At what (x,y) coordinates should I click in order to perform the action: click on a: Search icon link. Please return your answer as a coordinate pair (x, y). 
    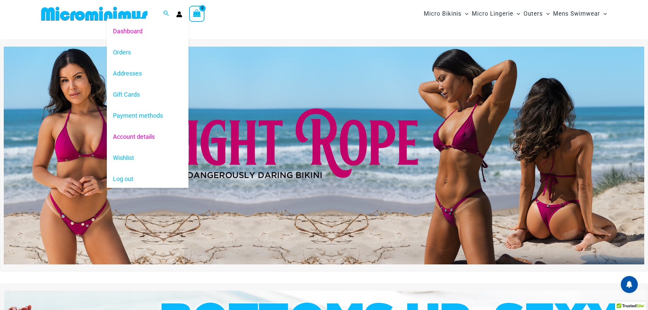
    Looking at the image, I should click on (166, 14).